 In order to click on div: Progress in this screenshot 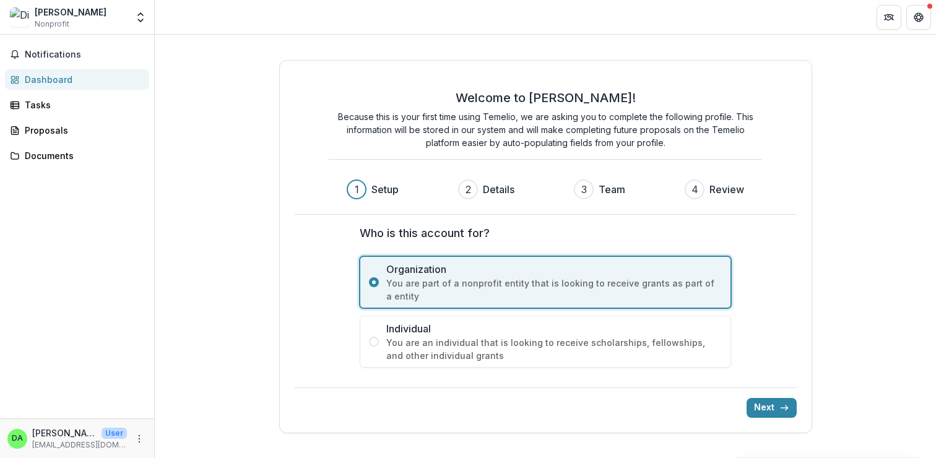, I will do `click(545, 189)`.